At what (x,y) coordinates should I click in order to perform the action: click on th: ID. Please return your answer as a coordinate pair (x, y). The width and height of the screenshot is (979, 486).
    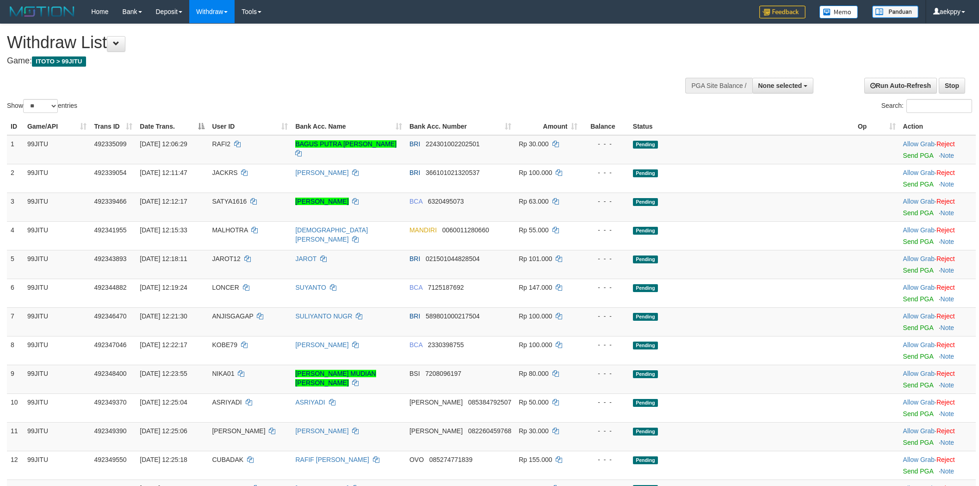
    Looking at the image, I should click on (15, 126).